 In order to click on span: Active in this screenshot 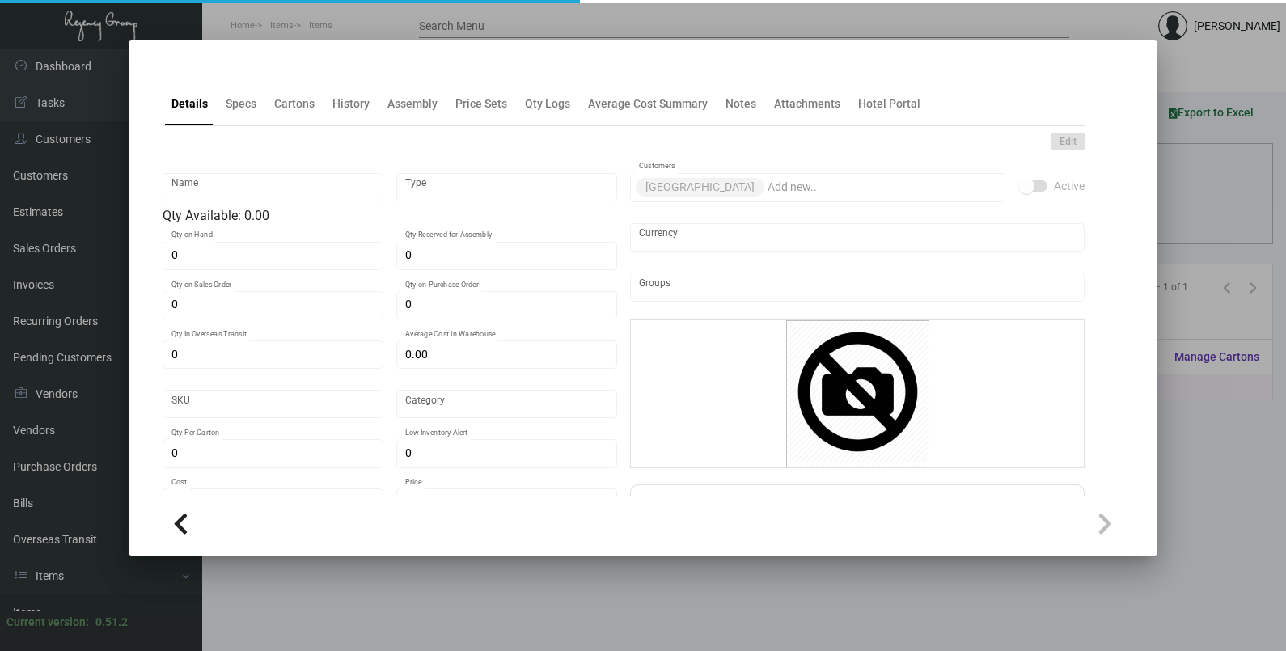, I will do `click(1069, 186)`.